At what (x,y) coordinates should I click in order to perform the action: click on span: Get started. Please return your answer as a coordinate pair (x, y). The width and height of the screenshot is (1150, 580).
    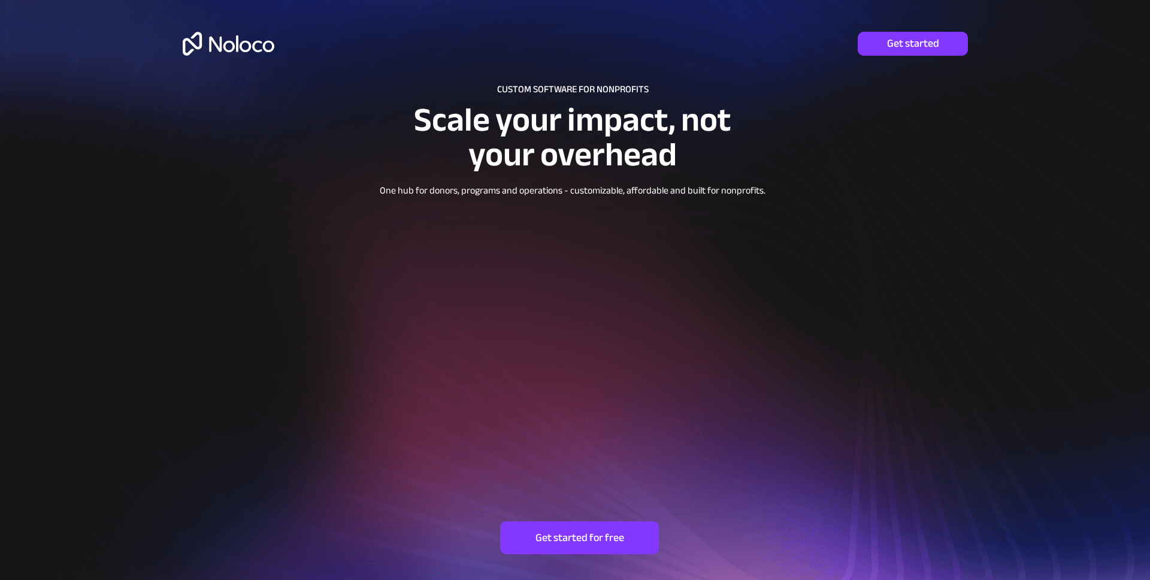
    Looking at the image, I should click on (913, 44).